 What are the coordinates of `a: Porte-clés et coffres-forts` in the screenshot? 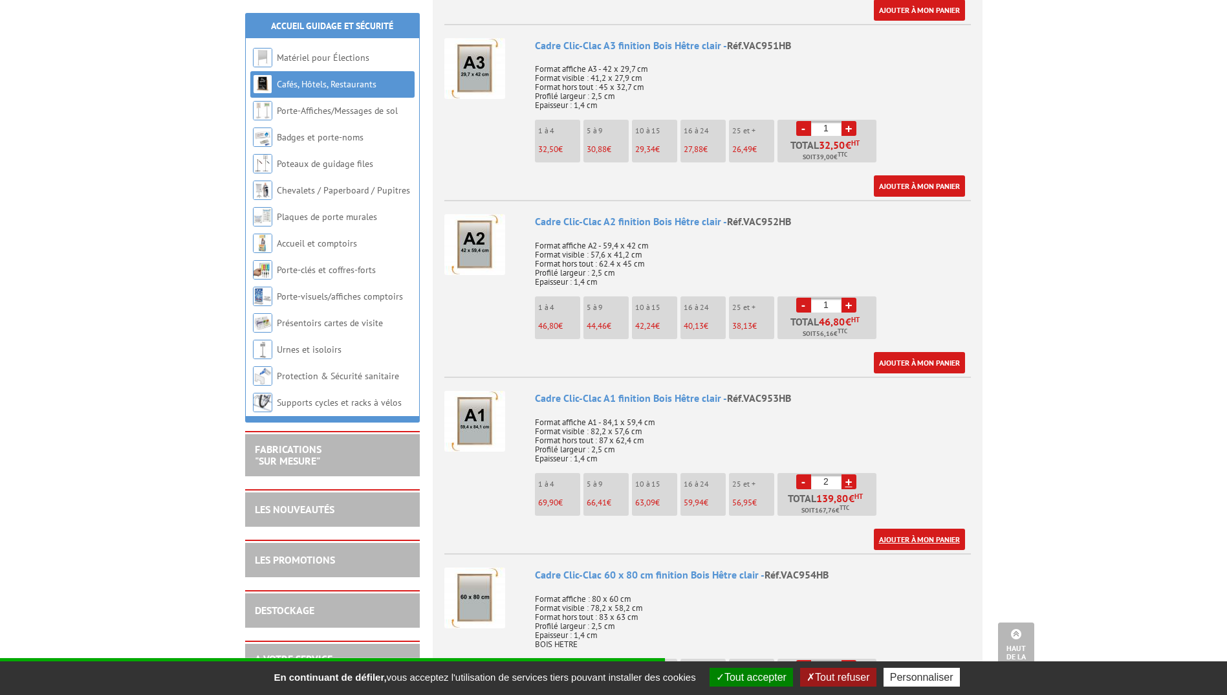 It's located at (326, 270).